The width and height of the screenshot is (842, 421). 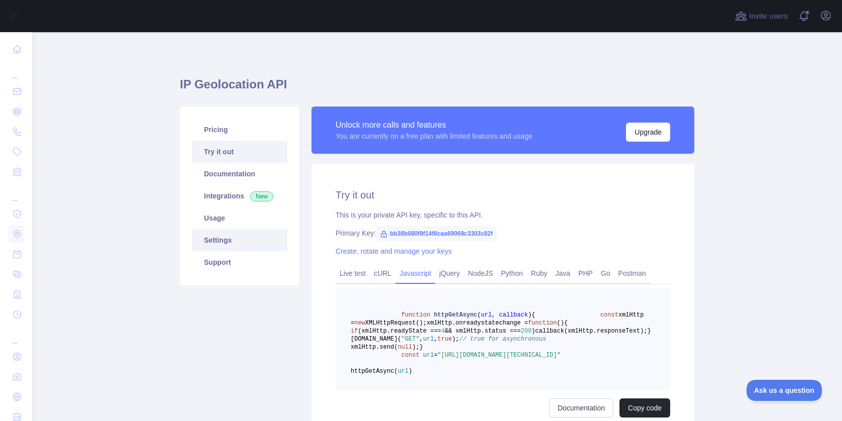 I want to click on a: PHP, so click(x=585, y=273).